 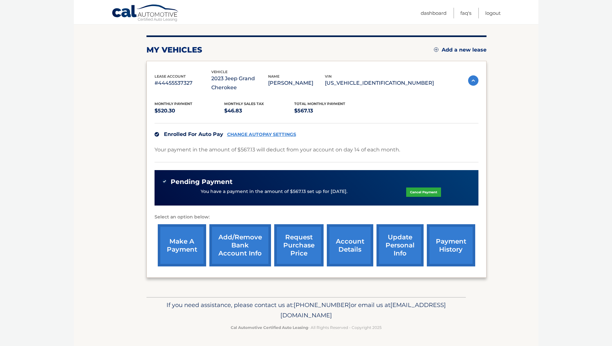 I want to click on a: account details, so click(x=350, y=245).